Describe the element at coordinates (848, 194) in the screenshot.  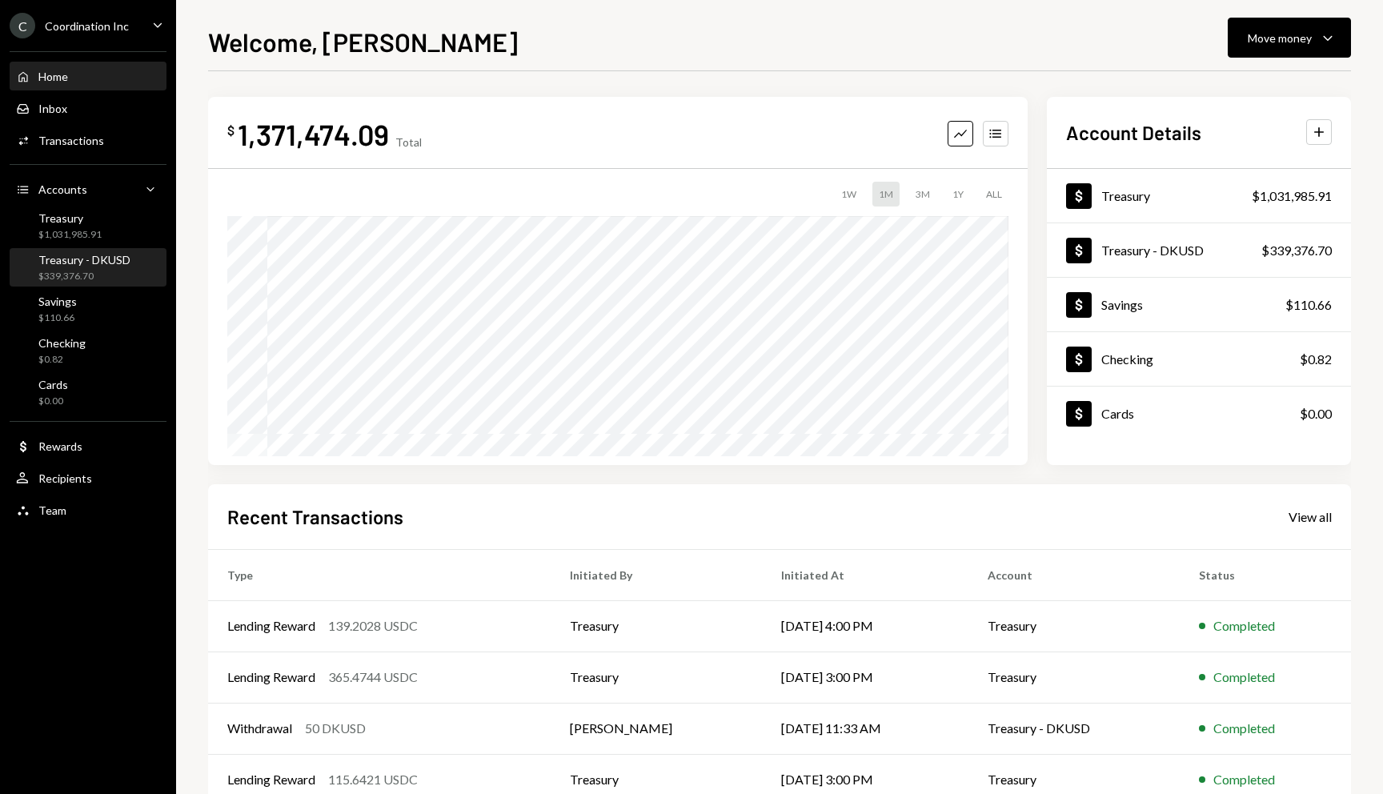
I see `div: 1W` at that location.